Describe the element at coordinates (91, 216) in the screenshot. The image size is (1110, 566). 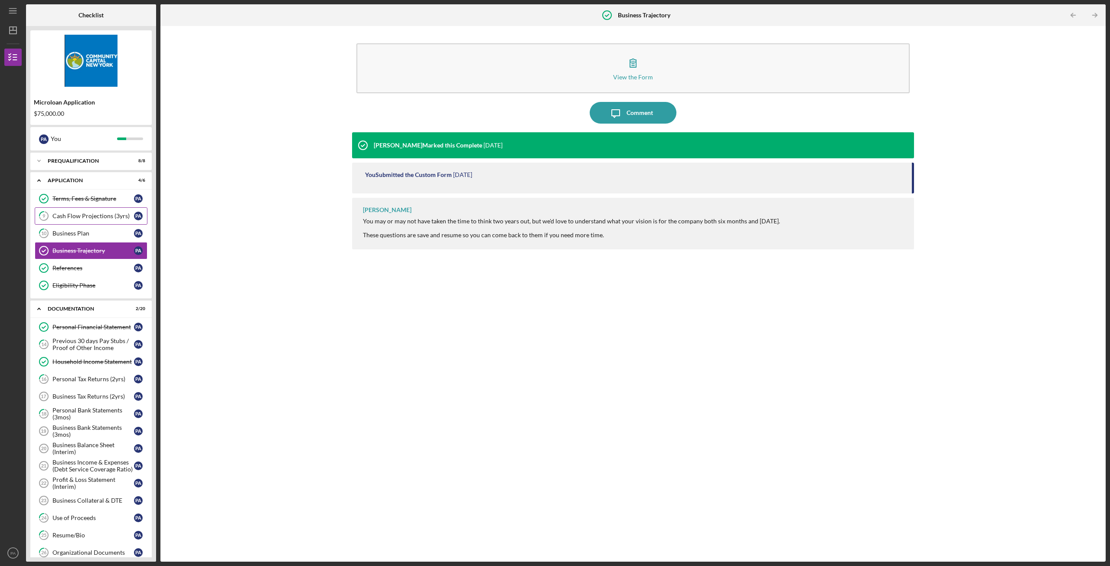
I see `a: 9Cash Flow Projections (3yrs)PA` at that location.